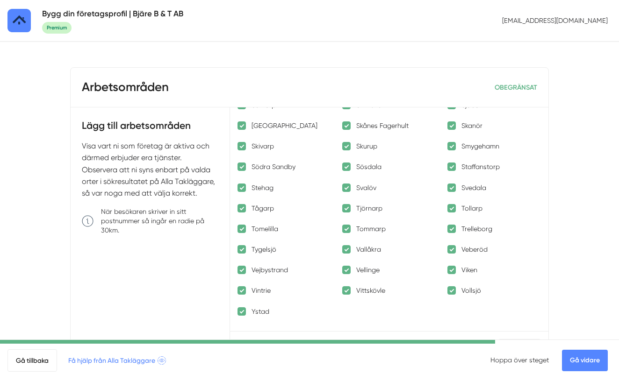 This screenshot has height=381, width=619. I want to click on span: Premium, so click(57, 28).